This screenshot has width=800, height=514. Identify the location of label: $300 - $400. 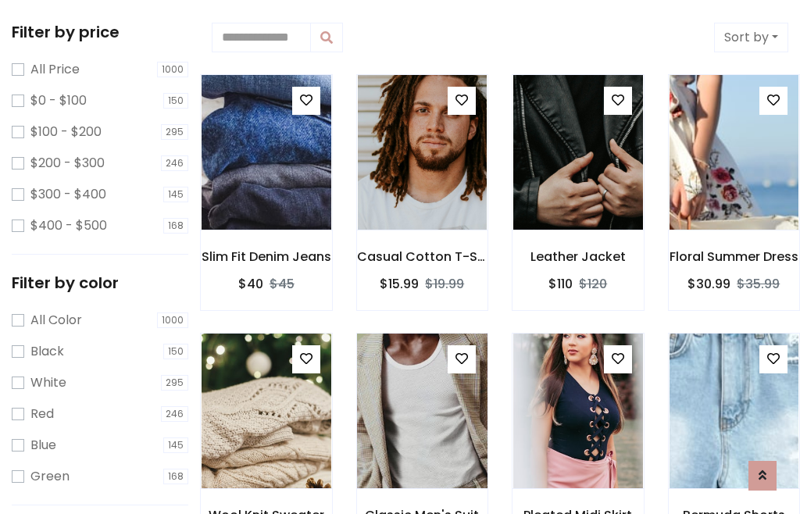
(68, 195).